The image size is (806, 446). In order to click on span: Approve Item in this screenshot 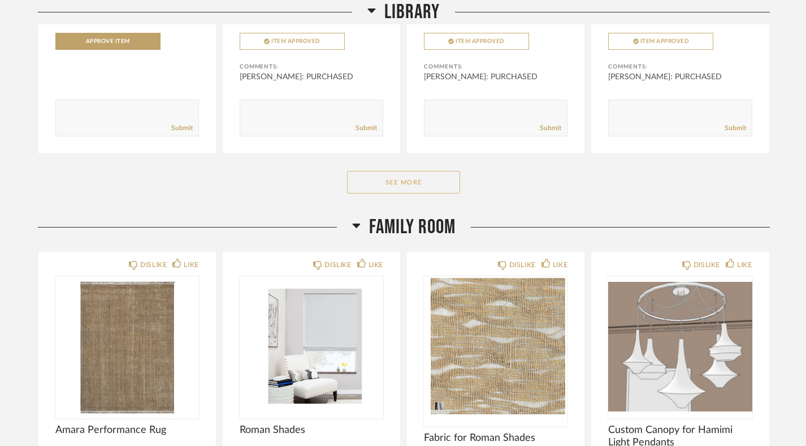, I will do `click(108, 41)`.